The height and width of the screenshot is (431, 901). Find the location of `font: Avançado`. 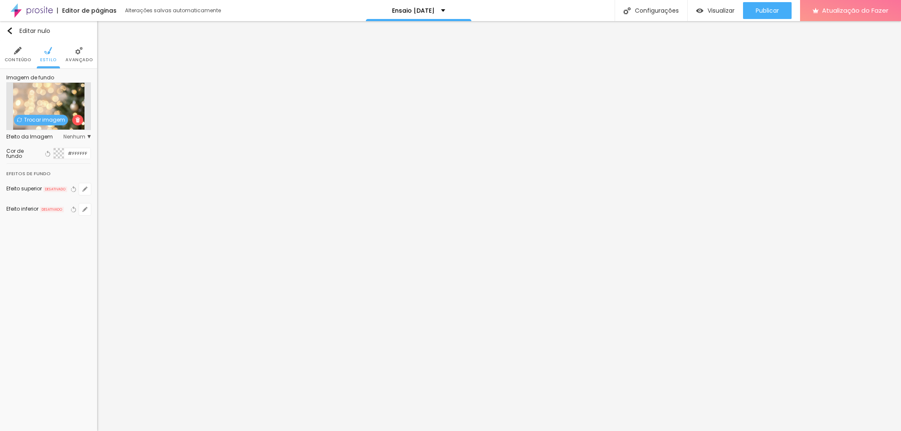

font: Avançado is located at coordinates (79, 60).